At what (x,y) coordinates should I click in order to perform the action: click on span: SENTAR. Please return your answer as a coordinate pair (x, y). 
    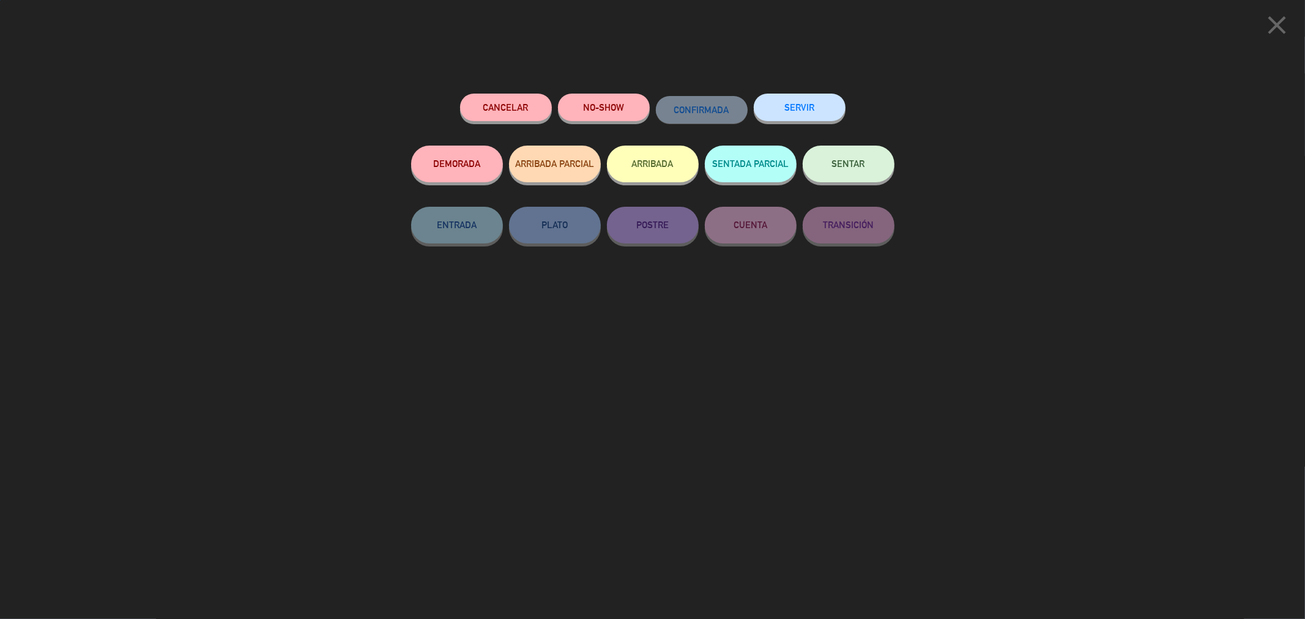
    Looking at the image, I should click on (848, 163).